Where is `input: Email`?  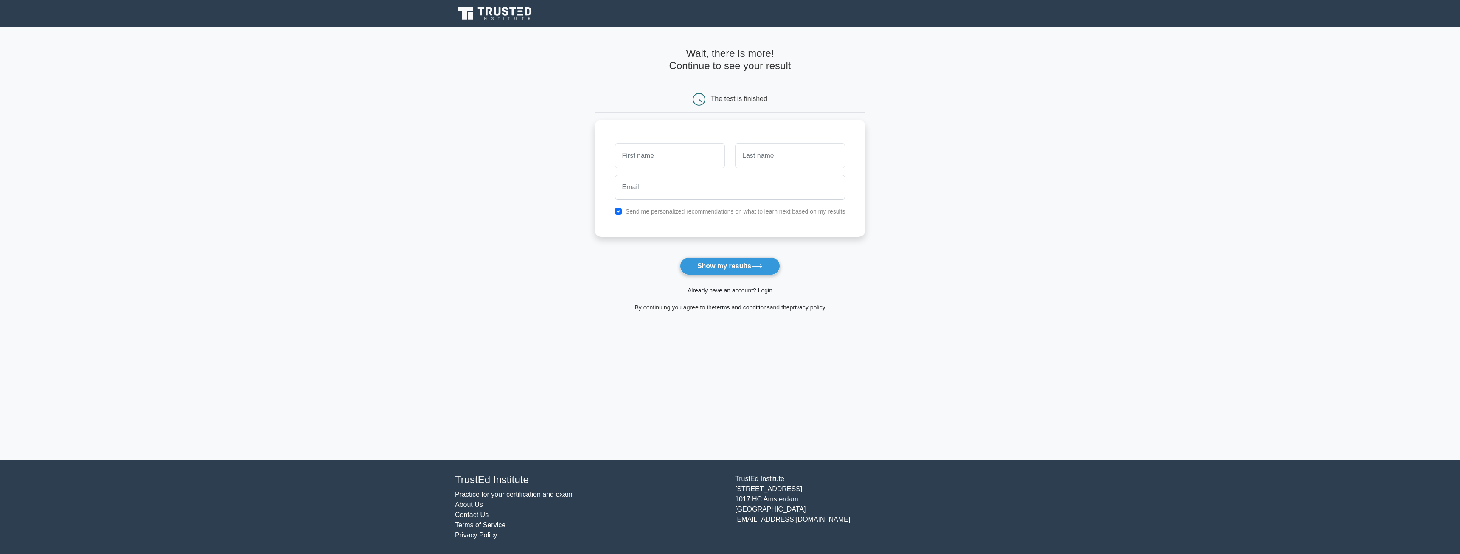 input: Email is located at coordinates (730, 187).